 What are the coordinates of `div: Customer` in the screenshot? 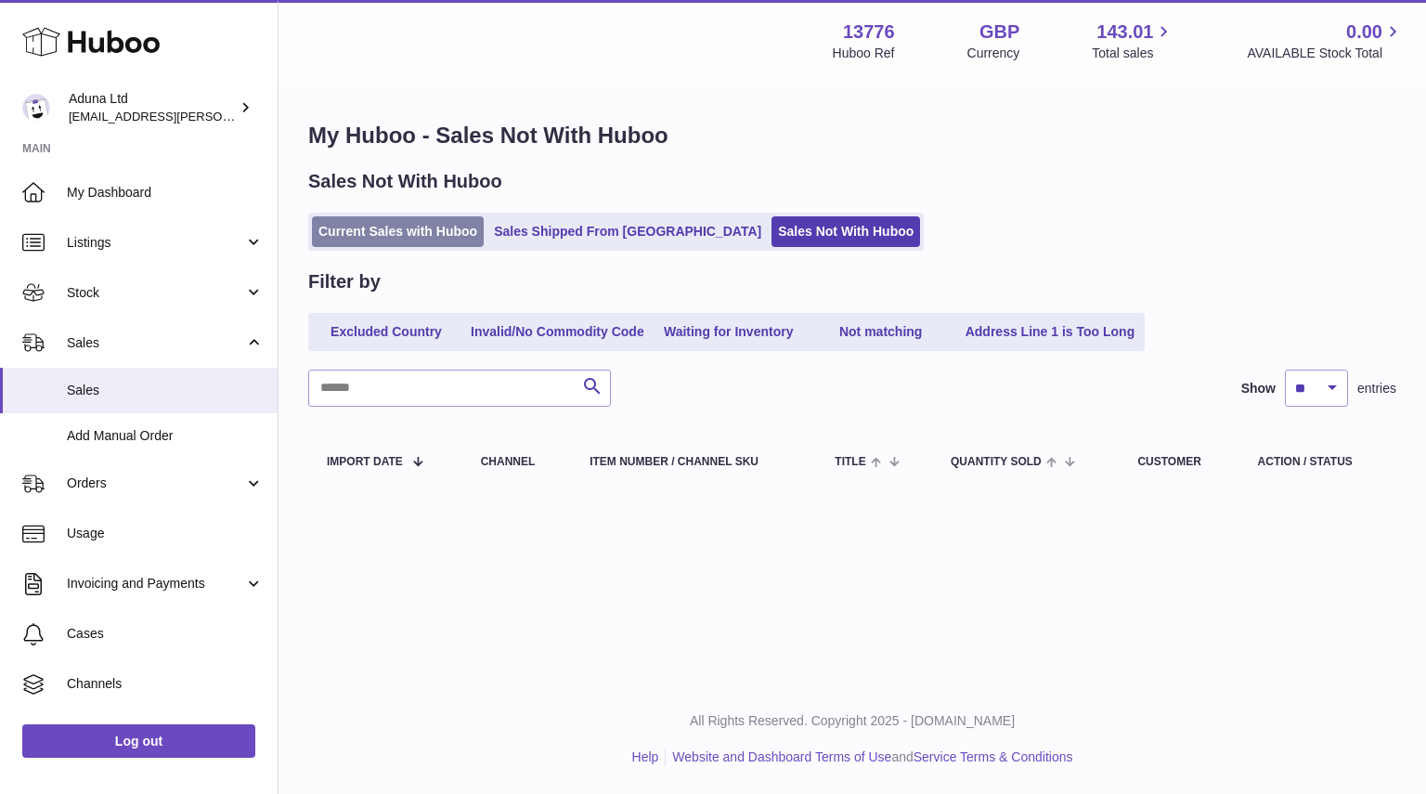 It's located at (1178, 461).